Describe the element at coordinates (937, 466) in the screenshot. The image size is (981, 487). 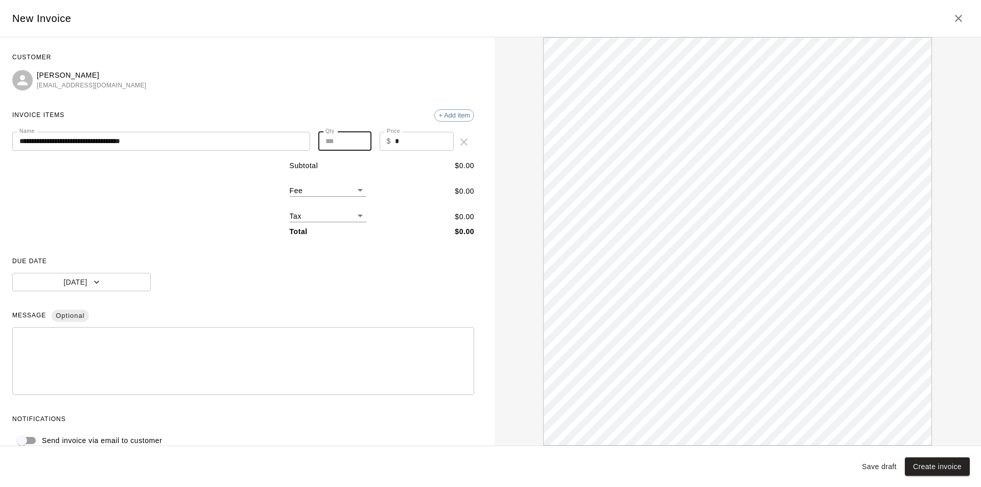
I see `button: Create invoice` at that location.